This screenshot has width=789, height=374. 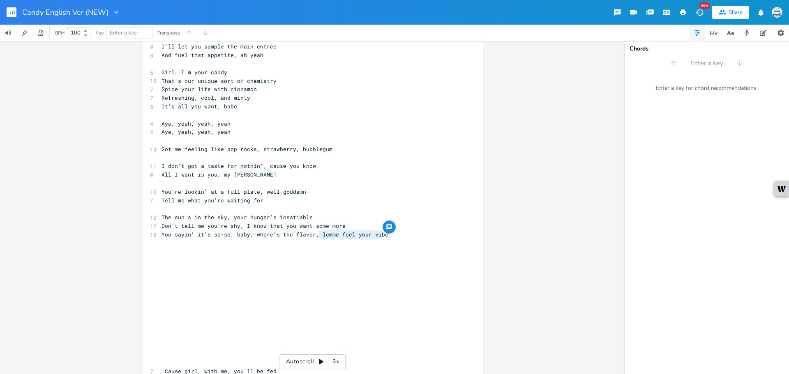 I want to click on div: Autoscroll, so click(x=312, y=362).